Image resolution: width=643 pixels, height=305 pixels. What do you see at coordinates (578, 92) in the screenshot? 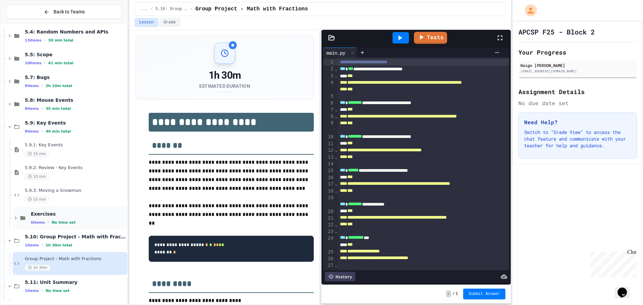
I see `h2: Assignment Details` at bounding box center [578, 92].